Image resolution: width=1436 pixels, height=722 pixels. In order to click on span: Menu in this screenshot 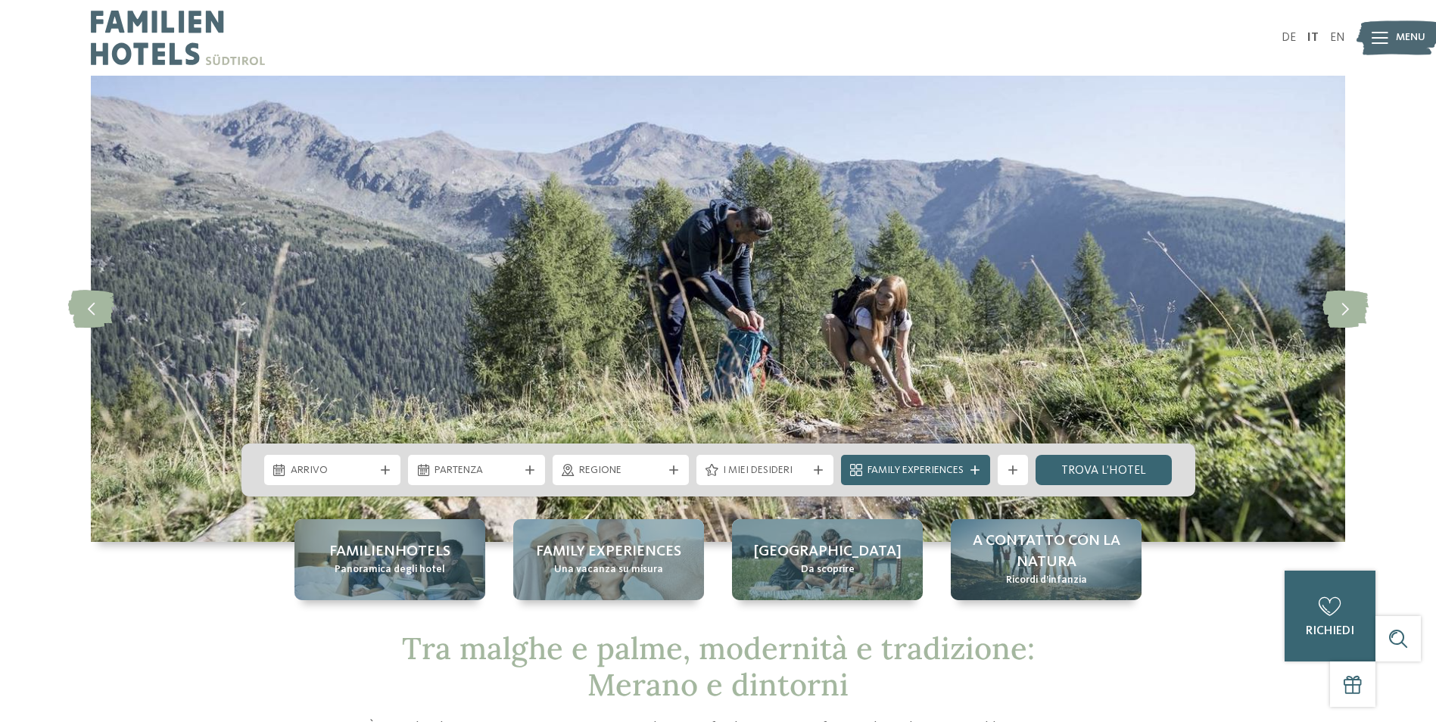, I will do `click(1410, 38)`.